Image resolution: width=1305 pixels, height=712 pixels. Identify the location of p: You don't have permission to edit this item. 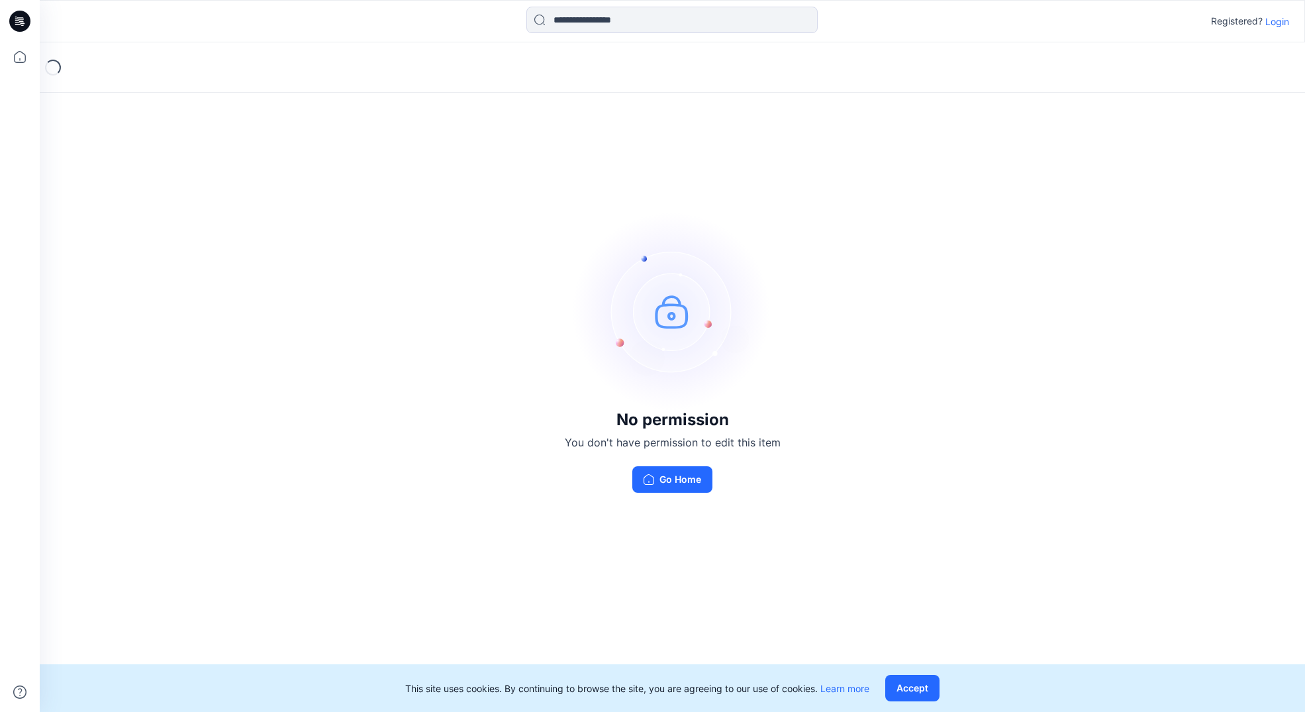
(673, 442).